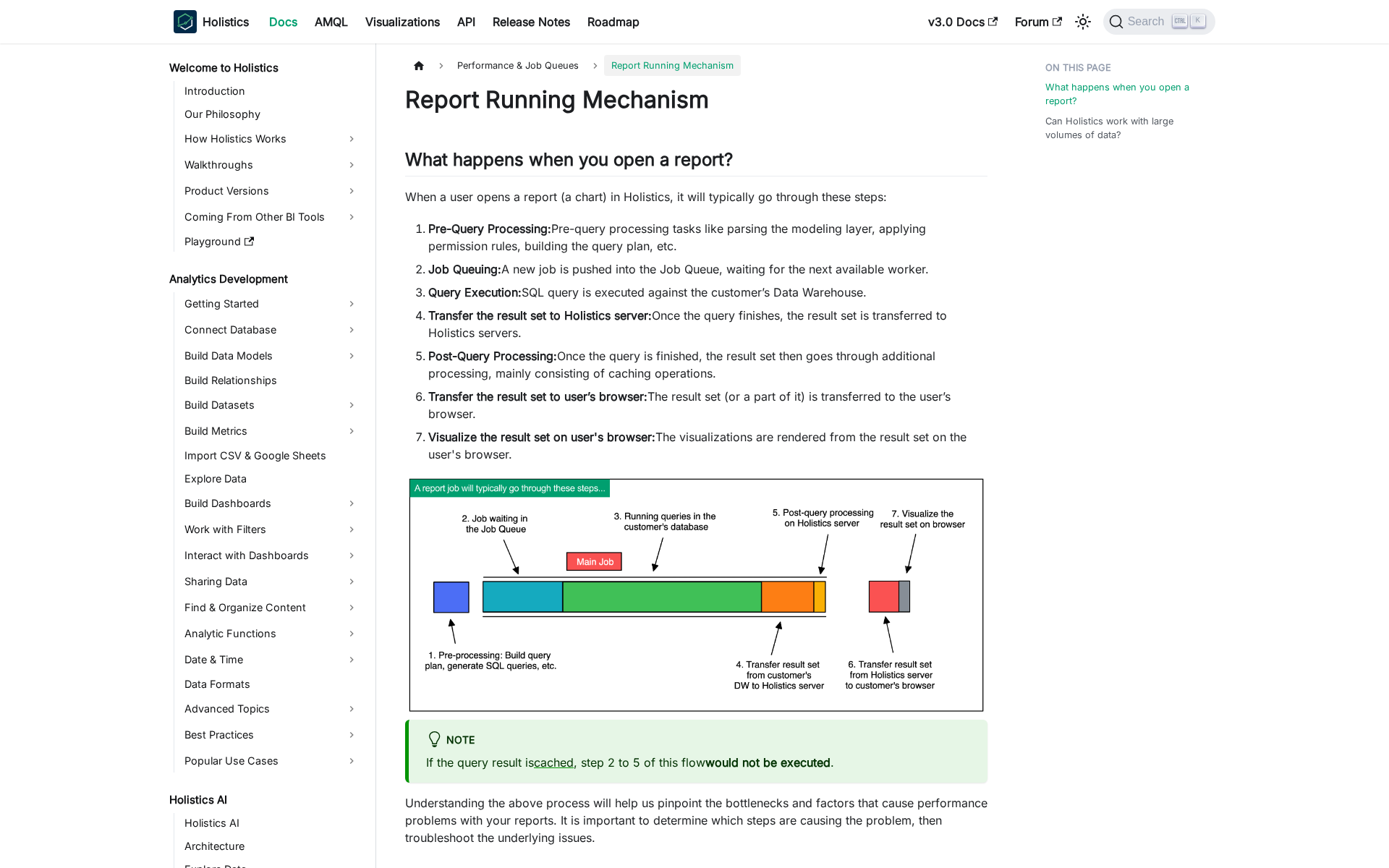 Image resolution: width=1389 pixels, height=868 pixels. What do you see at coordinates (465, 21) in the screenshot?
I see `a: API` at bounding box center [465, 21].